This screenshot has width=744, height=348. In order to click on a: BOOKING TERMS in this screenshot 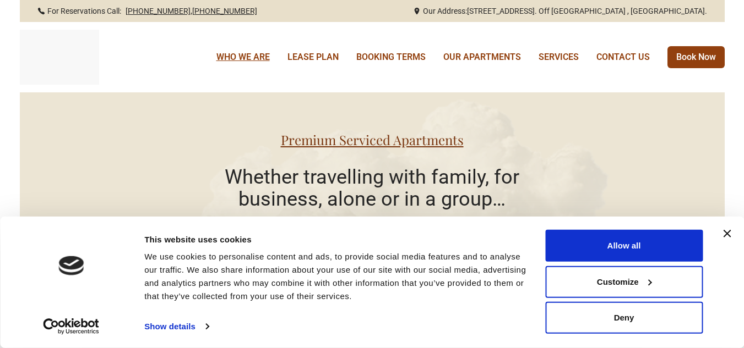, I will do `click(391, 57)`.